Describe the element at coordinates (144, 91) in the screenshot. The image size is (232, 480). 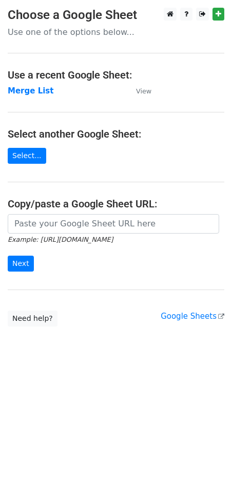
I see `small: View` at that location.